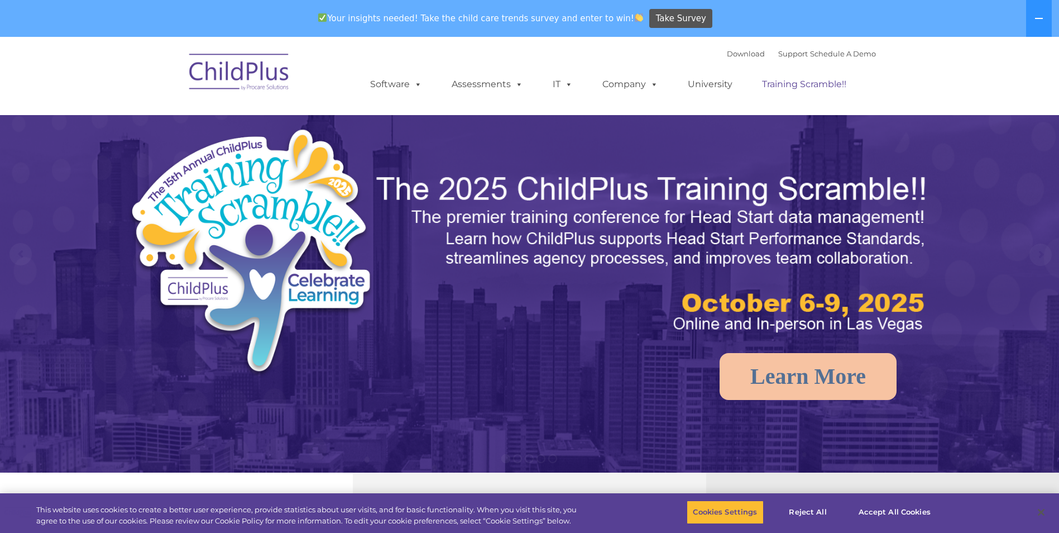  What do you see at coordinates (309, 515) in the screenshot?
I see `div: This website uses cookies to create a better user experience, provide statistics about user visit...` at bounding box center [309, 515].